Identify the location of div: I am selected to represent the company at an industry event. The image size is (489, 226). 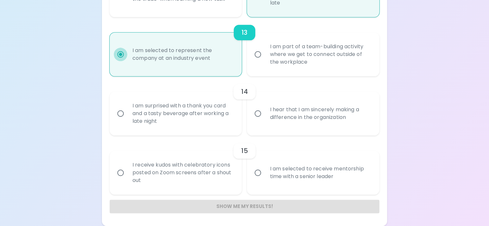
(183, 54).